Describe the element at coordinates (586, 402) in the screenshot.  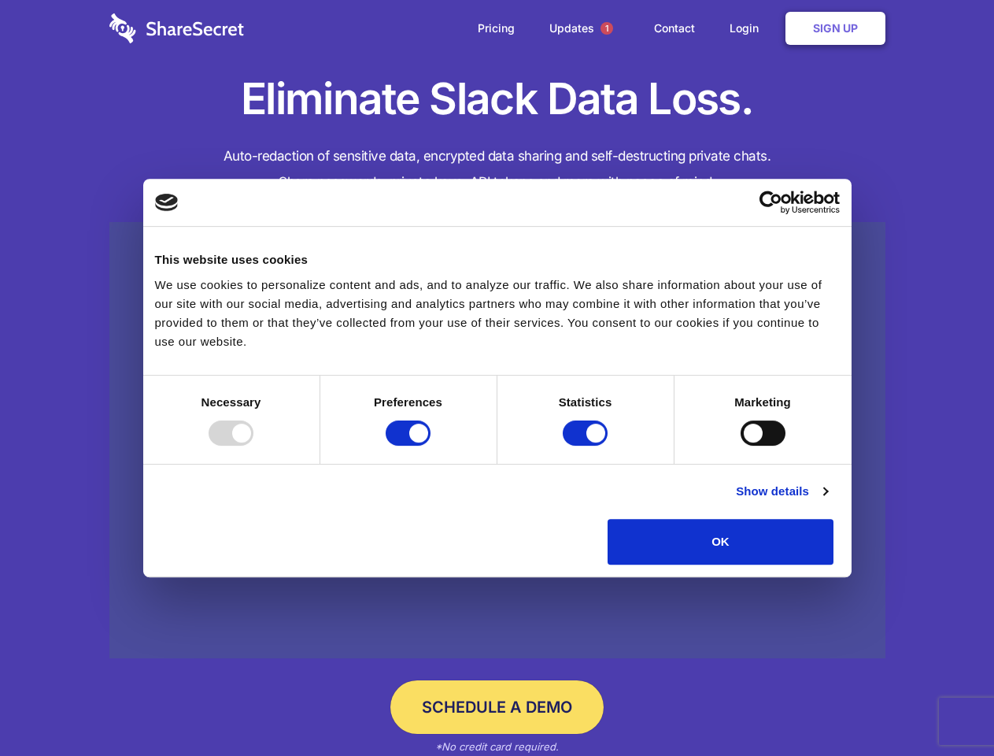
I see `strong: Statistics` at that location.